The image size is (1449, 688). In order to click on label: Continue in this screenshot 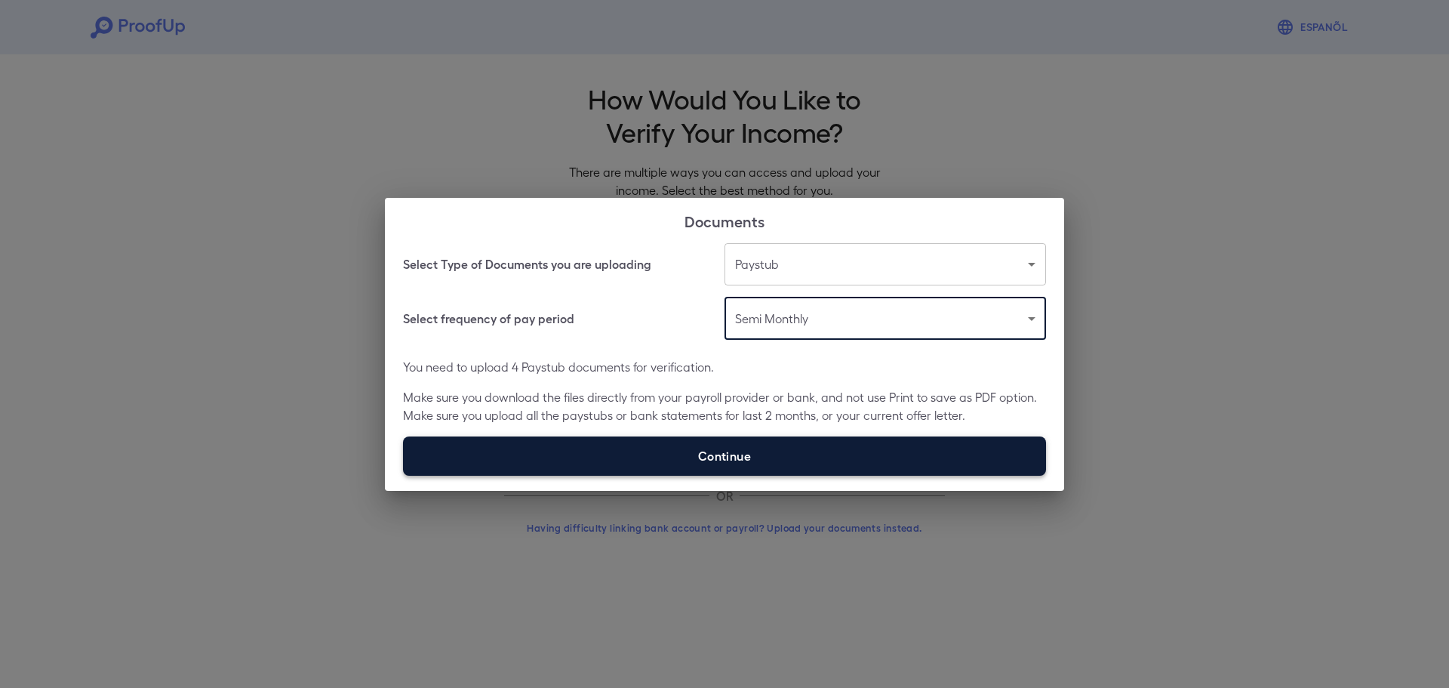, I will do `click(725, 456)`.